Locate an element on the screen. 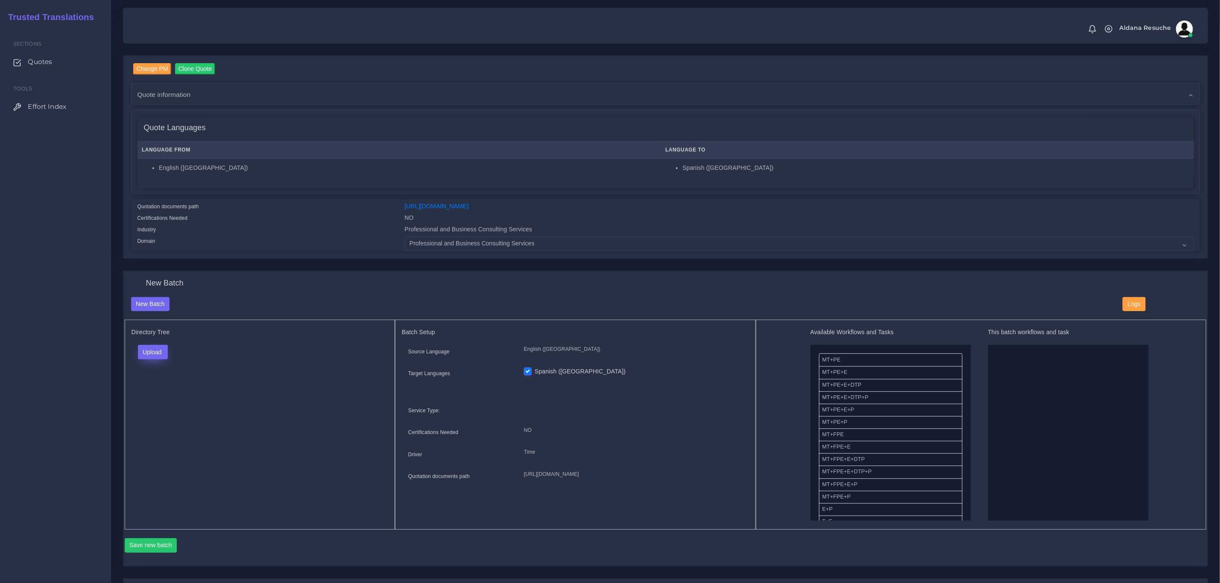 This screenshot has width=1220, height=583. span: Effort Index is located at coordinates (47, 107).